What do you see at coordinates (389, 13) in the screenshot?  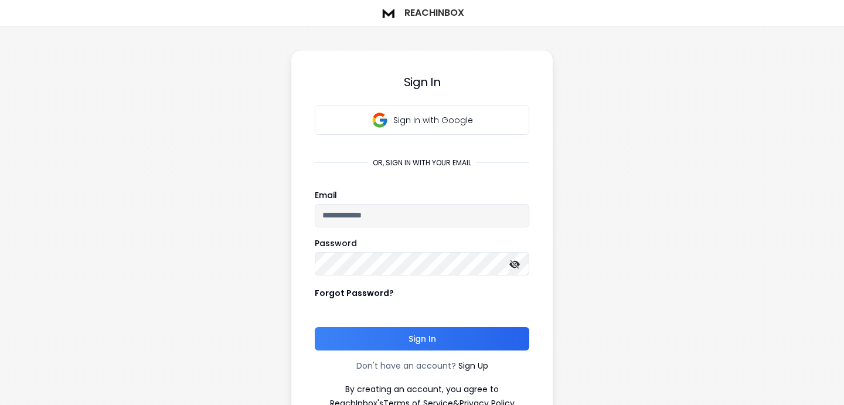 I see `img: logo` at bounding box center [389, 13].